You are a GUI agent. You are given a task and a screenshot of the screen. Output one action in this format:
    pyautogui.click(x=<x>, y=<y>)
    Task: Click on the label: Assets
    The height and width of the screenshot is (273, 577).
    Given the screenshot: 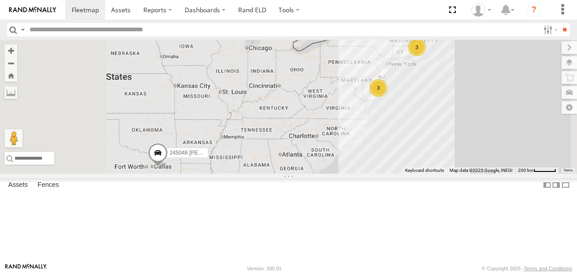 What is the action you would take?
    pyautogui.click(x=18, y=185)
    